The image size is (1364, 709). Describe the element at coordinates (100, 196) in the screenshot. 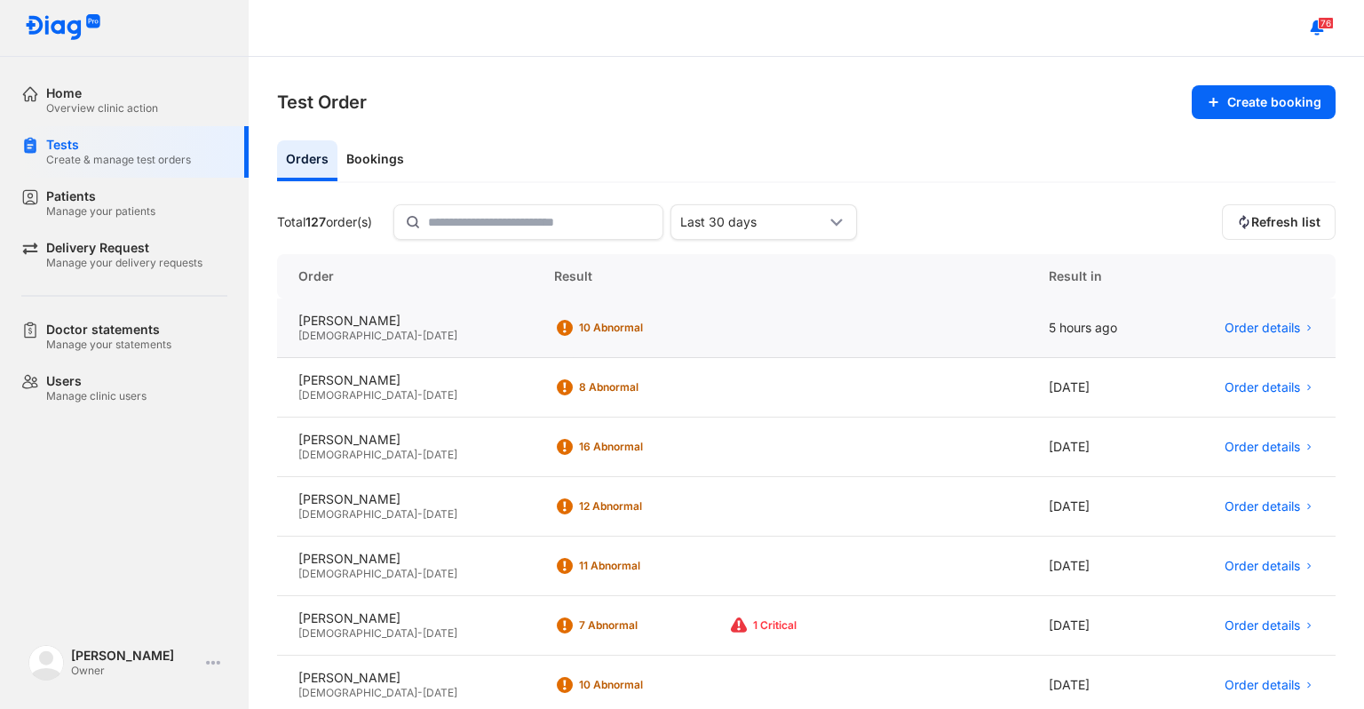

I see `div: Patients` at that location.